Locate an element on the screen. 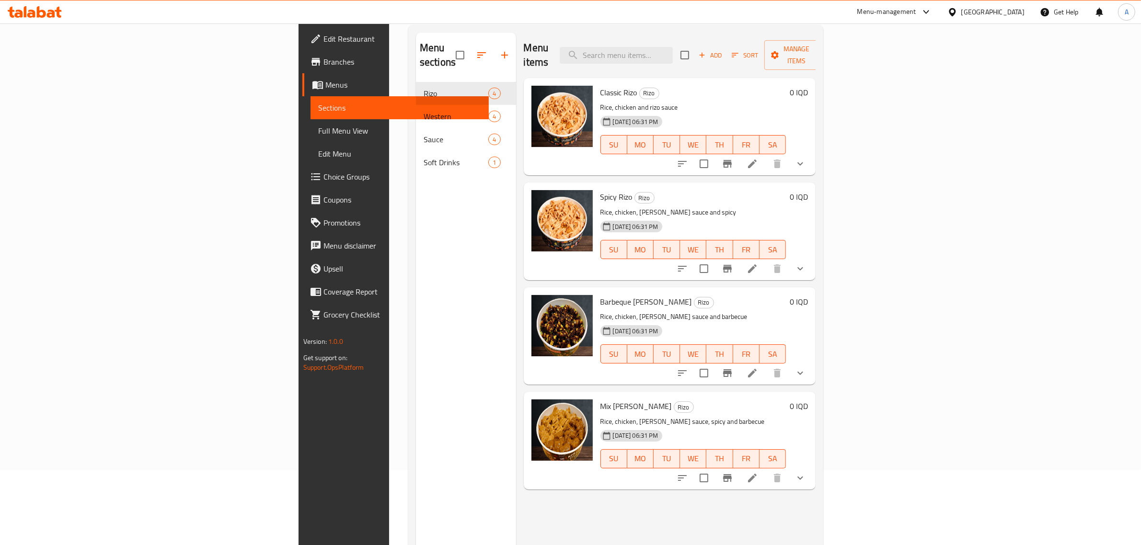 The width and height of the screenshot is (1141, 545). span: Get support on: is located at coordinates (325, 358).